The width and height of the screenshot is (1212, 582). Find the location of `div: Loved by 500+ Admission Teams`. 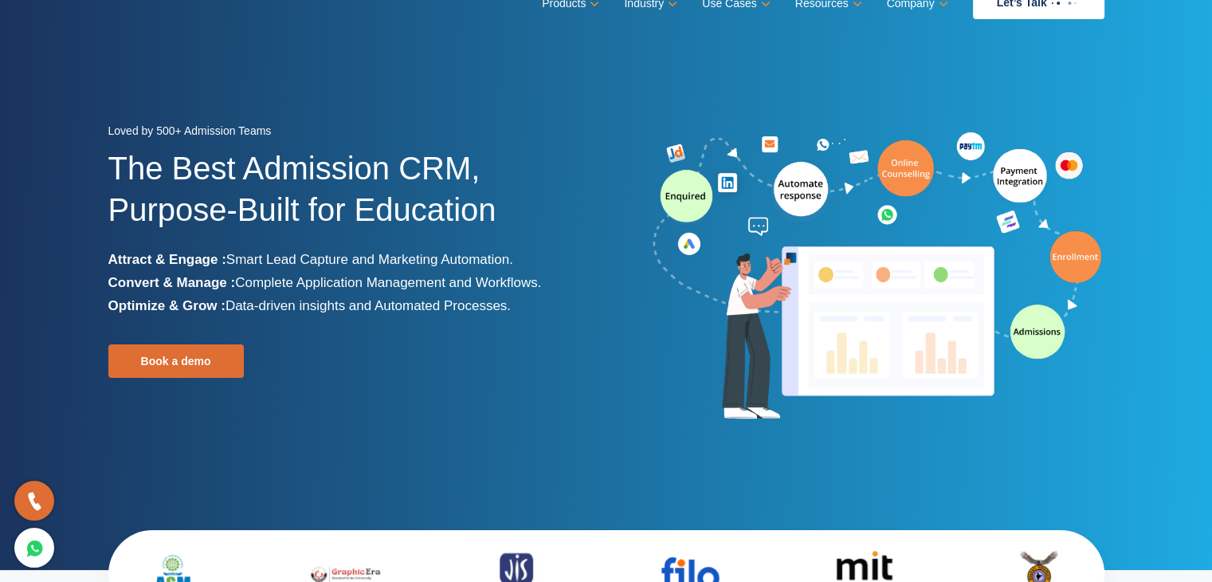

div: Loved by 500+ Admission Teams is located at coordinates (352, 133).